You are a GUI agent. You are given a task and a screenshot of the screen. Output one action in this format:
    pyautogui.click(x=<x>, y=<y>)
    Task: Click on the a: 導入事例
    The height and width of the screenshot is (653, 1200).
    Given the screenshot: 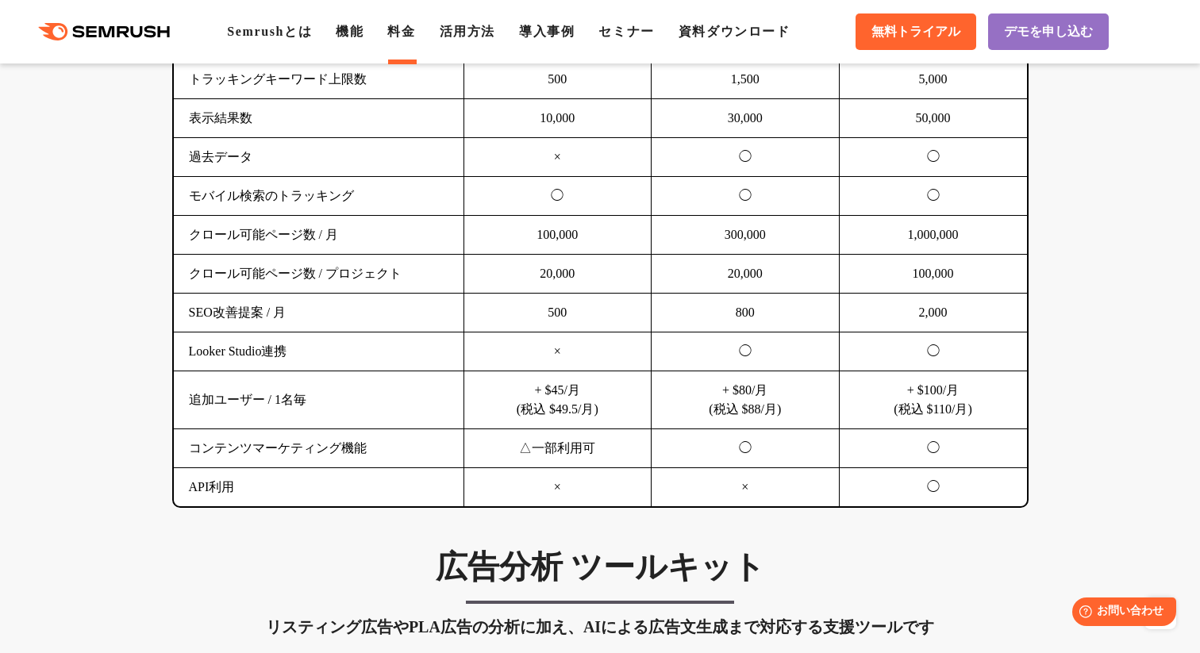 What is the action you would take?
    pyautogui.click(x=547, y=31)
    